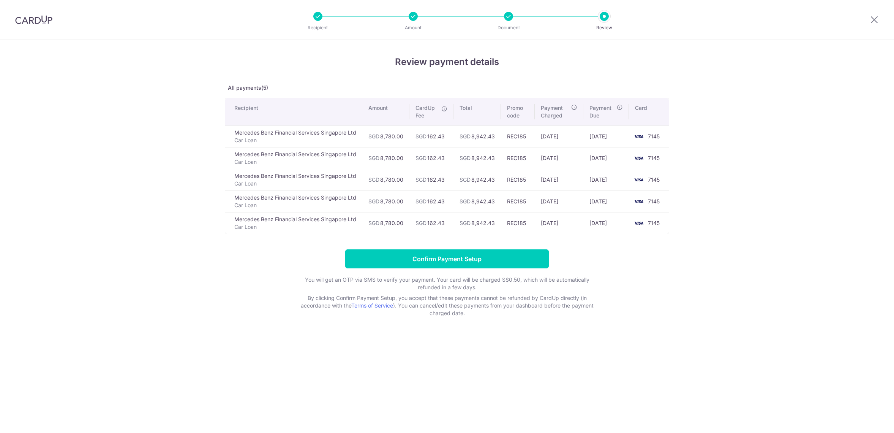 The height and width of the screenshot is (433, 894). I want to click on th: Total, so click(477, 112).